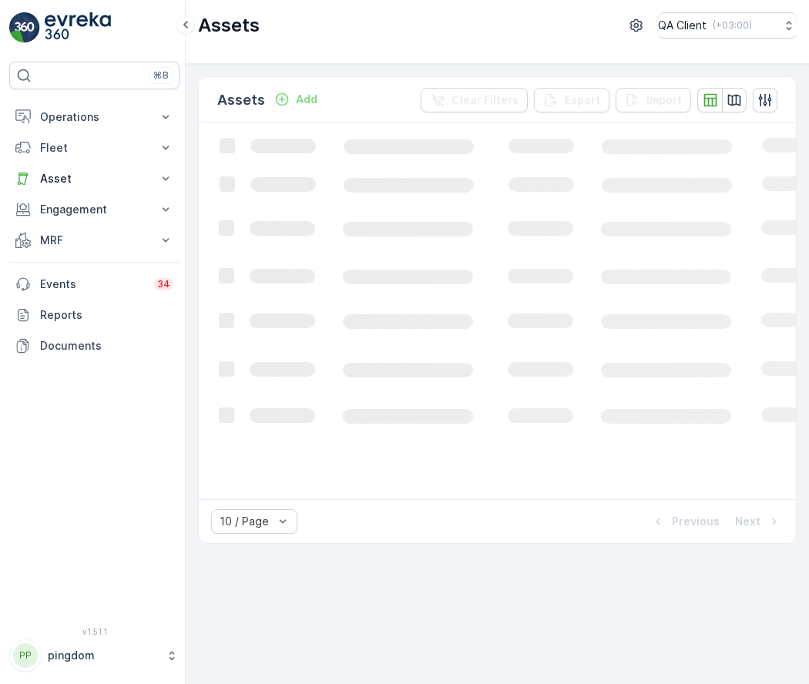 This screenshot has width=809, height=684. Describe the element at coordinates (582, 100) in the screenshot. I see `p: Export` at that location.